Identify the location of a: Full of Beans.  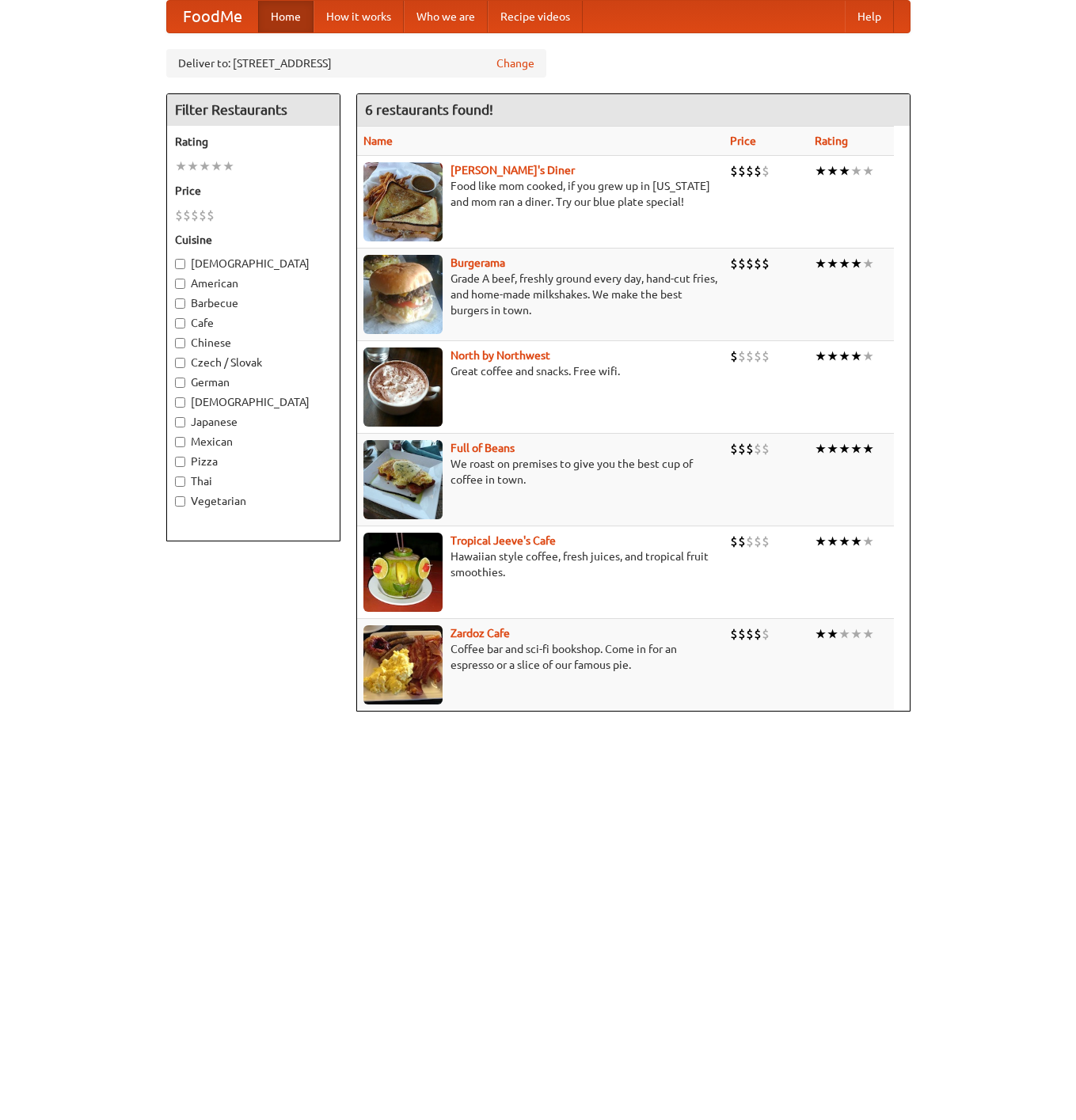
(482, 448).